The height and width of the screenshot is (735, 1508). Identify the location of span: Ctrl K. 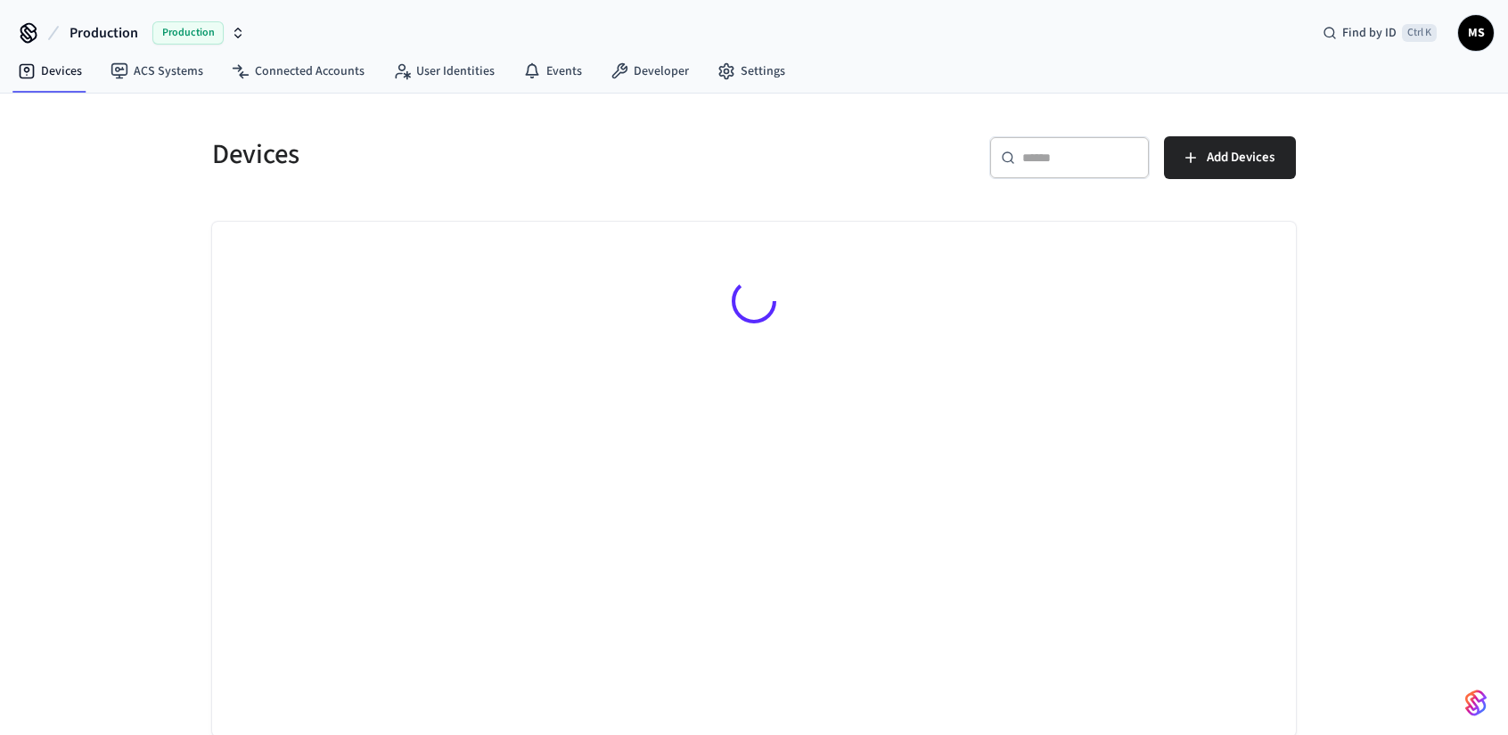
(1419, 33).